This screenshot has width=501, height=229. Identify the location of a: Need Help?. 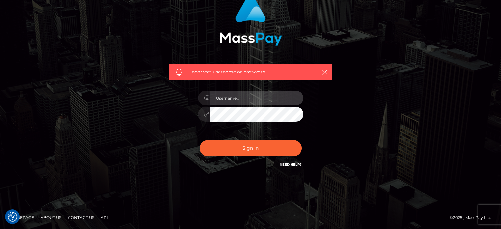
(290, 164).